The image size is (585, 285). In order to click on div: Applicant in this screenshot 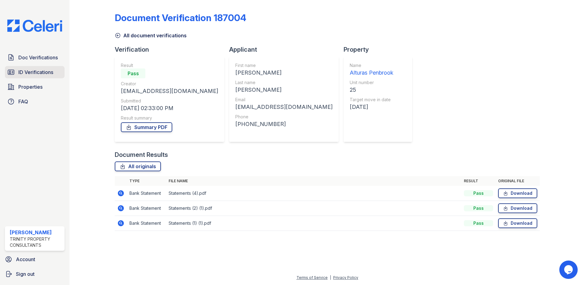, I will do `click(287, 50)`.